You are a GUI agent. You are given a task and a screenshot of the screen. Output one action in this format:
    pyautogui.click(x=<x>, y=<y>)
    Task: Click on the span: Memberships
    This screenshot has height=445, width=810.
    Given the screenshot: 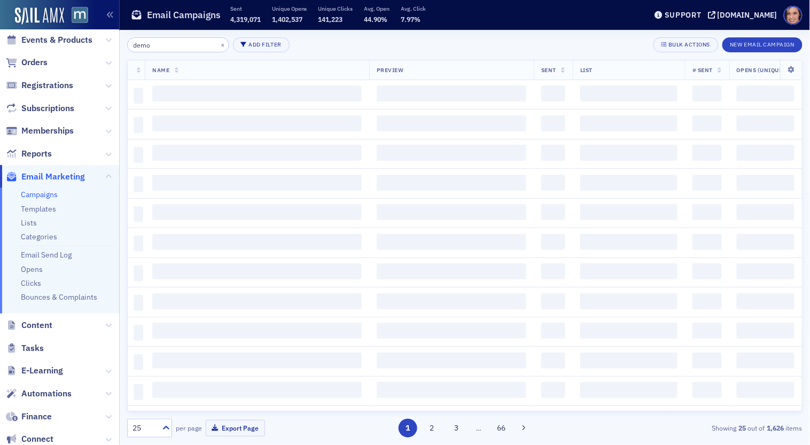 What is the action you would take?
    pyautogui.click(x=48, y=131)
    